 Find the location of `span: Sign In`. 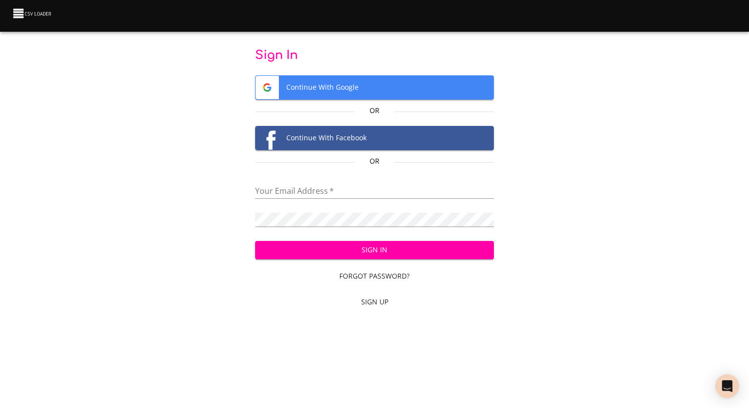

span: Sign In is located at coordinates (375, 250).